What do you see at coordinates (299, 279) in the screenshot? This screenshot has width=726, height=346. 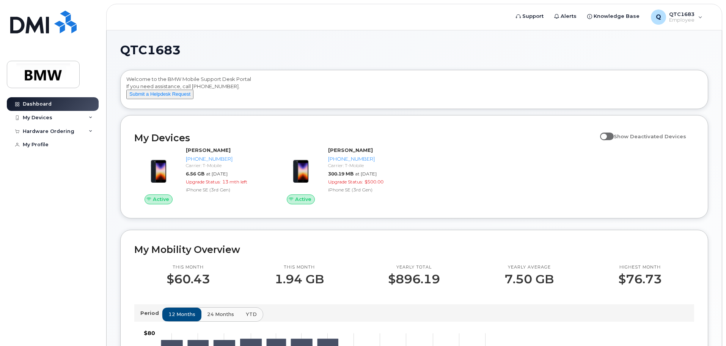 I see `p: 1.94 GB` at bounding box center [299, 279].